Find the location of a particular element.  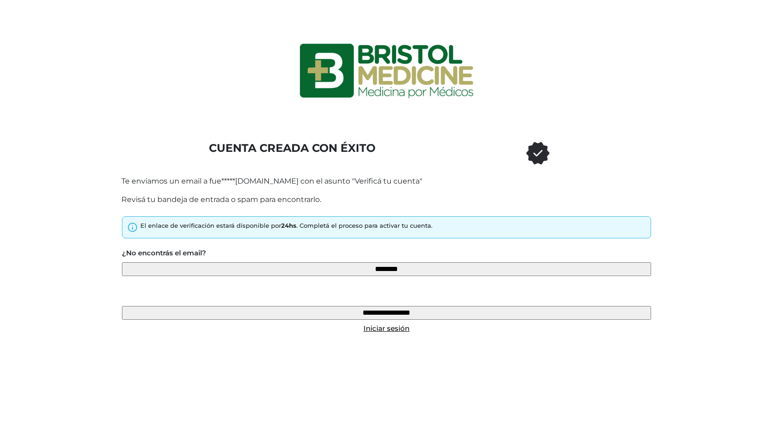

label: ¿No encontrás el email? is located at coordinates (164, 253).